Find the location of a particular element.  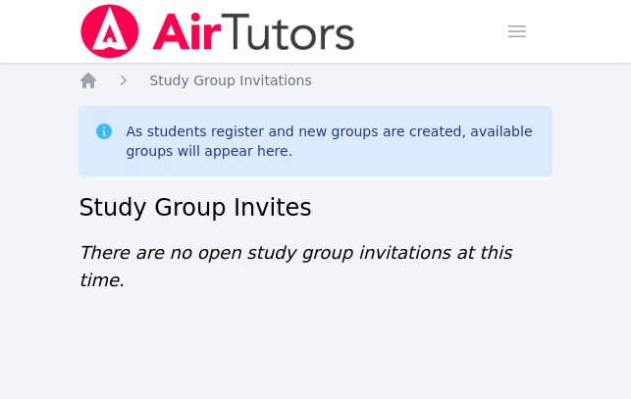

img: Air Tutors is located at coordinates (217, 31).